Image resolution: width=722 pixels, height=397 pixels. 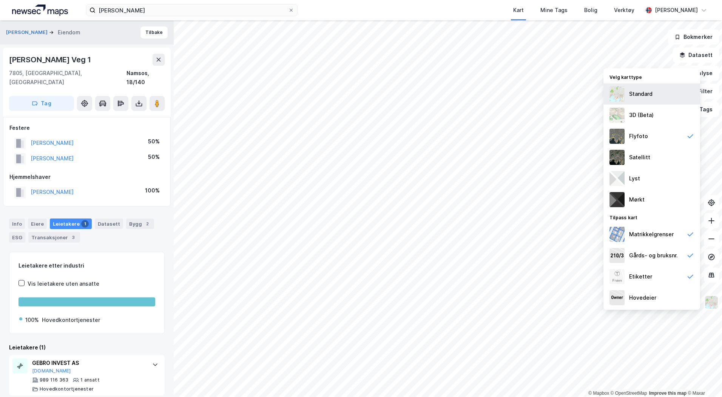 What do you see at coordinates (192, 10) in the screenshot?
I see `input: Søk på adresse, matrikkel, gårdeiere, leietakere eller personer` at bounding box center [192, 10].